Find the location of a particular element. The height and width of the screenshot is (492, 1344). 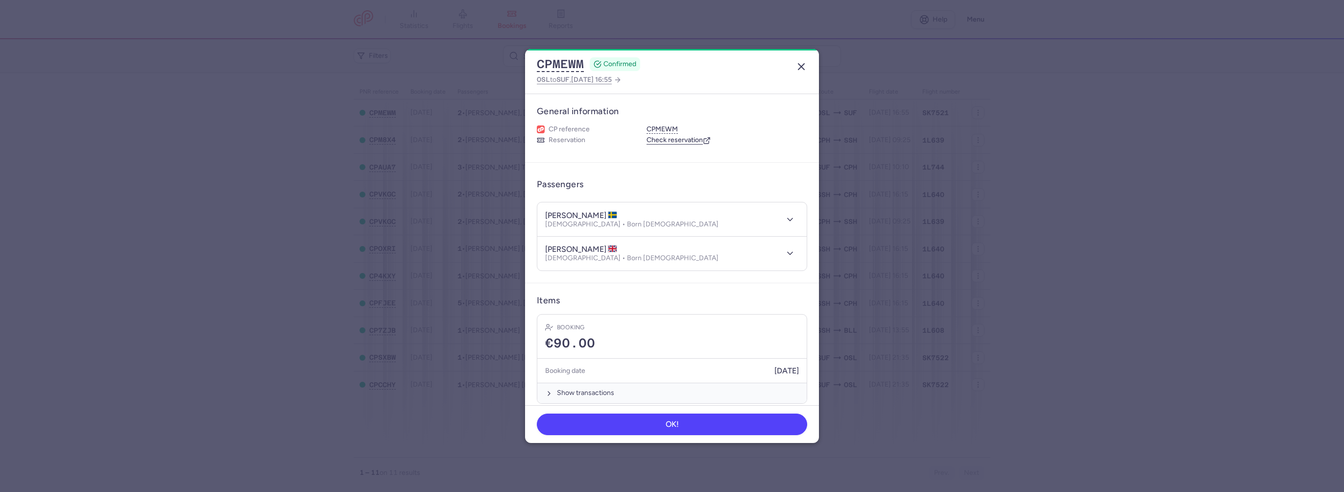

h3: General information is located at coordinates (672, 111).